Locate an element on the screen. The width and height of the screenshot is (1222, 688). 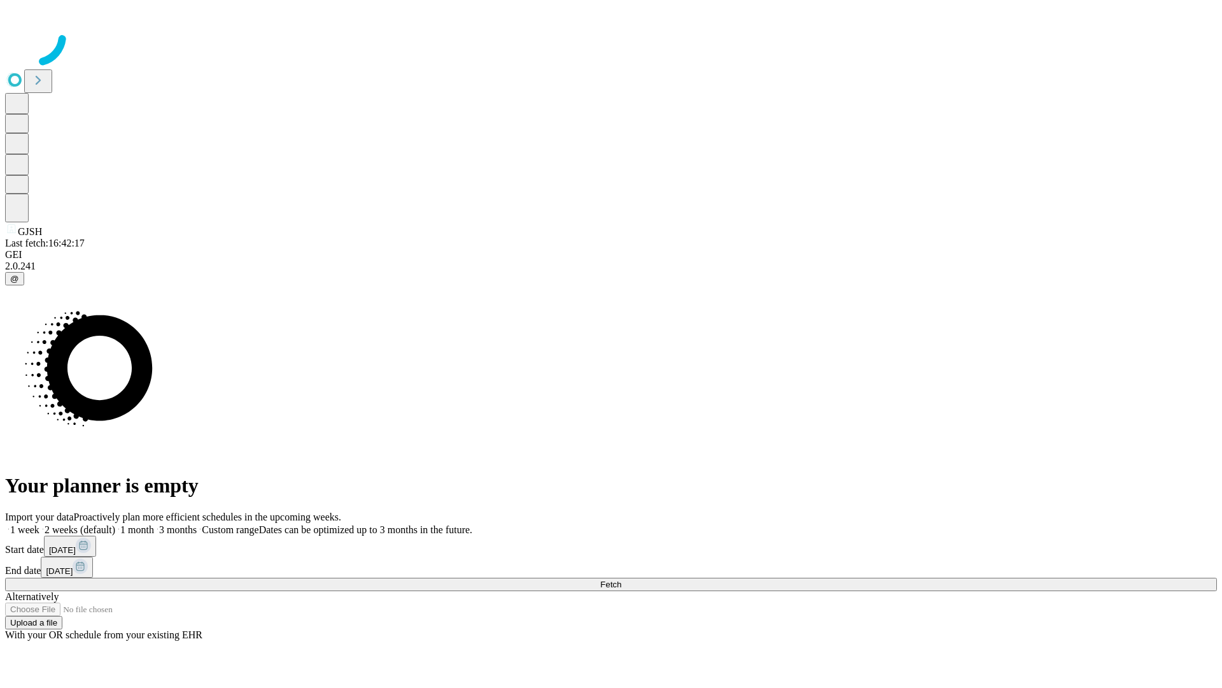
span: 3 months is located at coordinates (178, 529).